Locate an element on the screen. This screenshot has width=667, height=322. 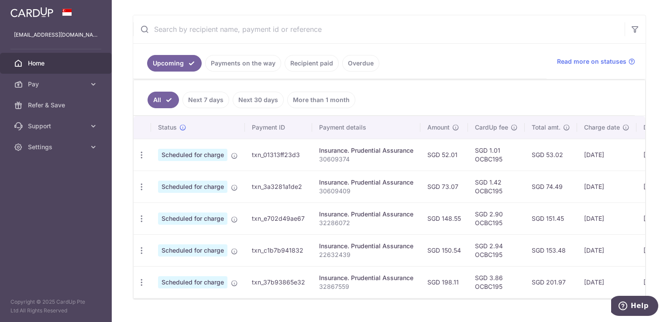
input: Search by recipient name, payment id or reference is located at coordinates (379, 29).